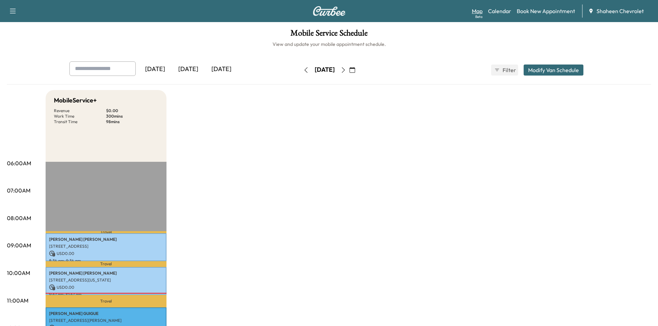 This screenshot has height=326, width=658. I want to click on h1: Mobile Service Schedule, so click(329, 35).